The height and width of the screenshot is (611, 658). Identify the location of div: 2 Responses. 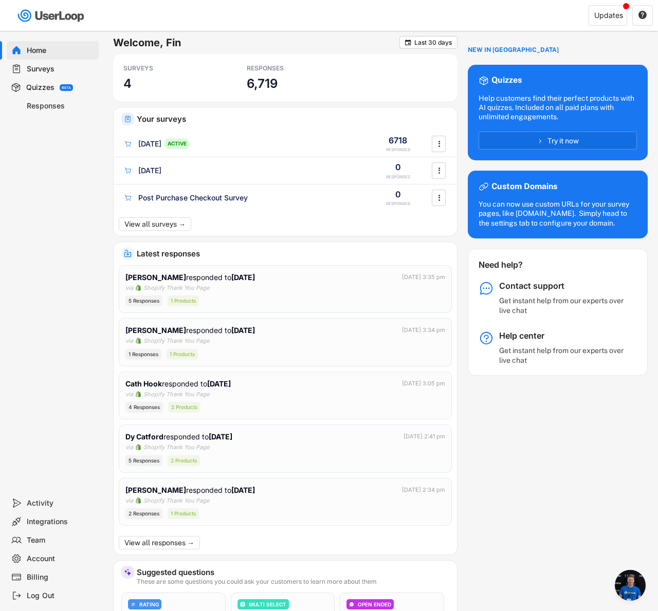
(144, 513).